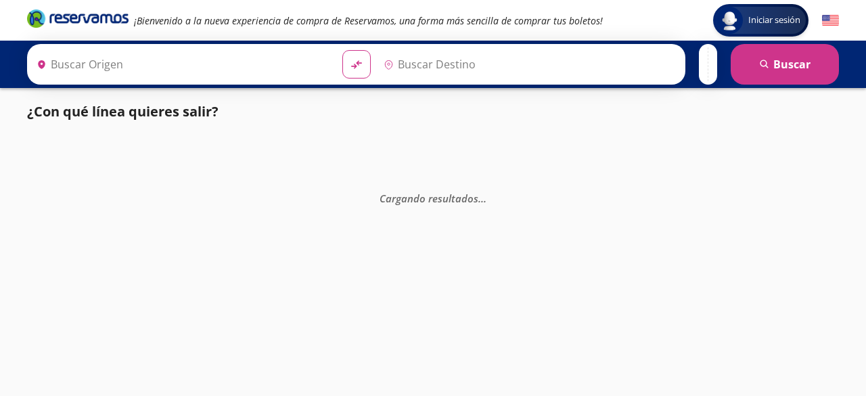 This screenshot has width=866, height=396. What do you see at coordinates (784, 64) in the screenshot?
I see `button: Buscar` at bounding box center [784, 64].